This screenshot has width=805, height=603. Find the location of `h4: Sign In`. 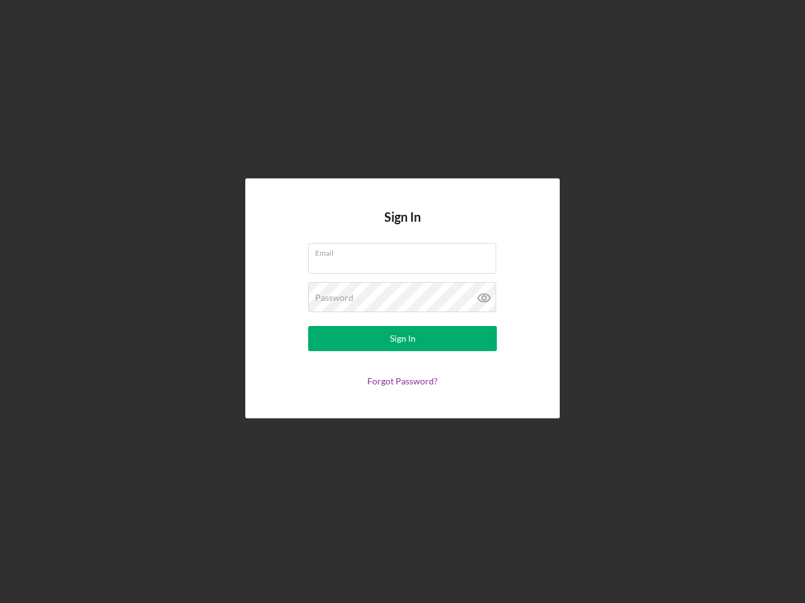

h4: Sign In is located at coordinates (402, 226).